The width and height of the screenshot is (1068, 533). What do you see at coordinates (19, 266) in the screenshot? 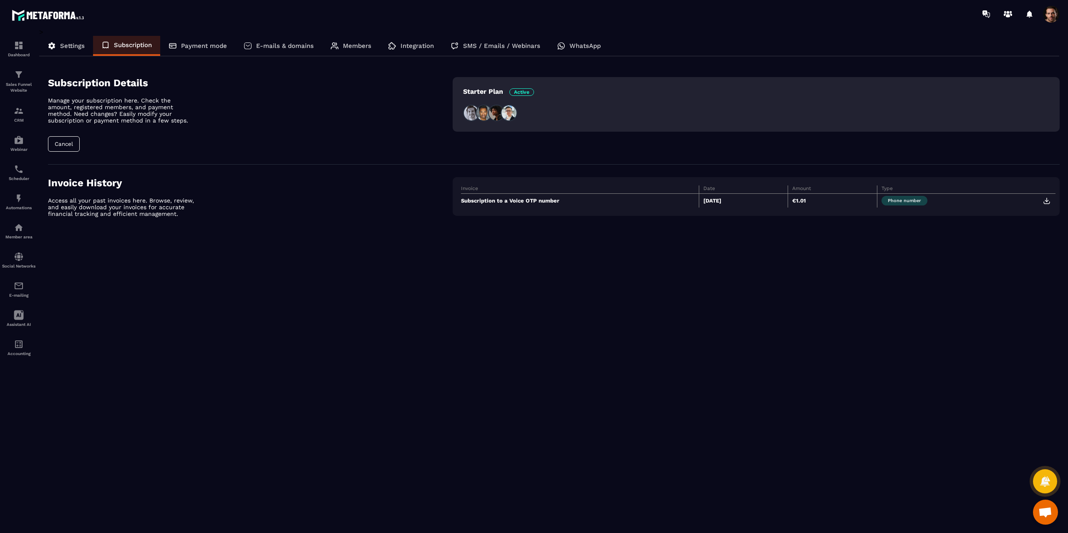
I see `p: Social Networks` at bounding box center [19, 266].